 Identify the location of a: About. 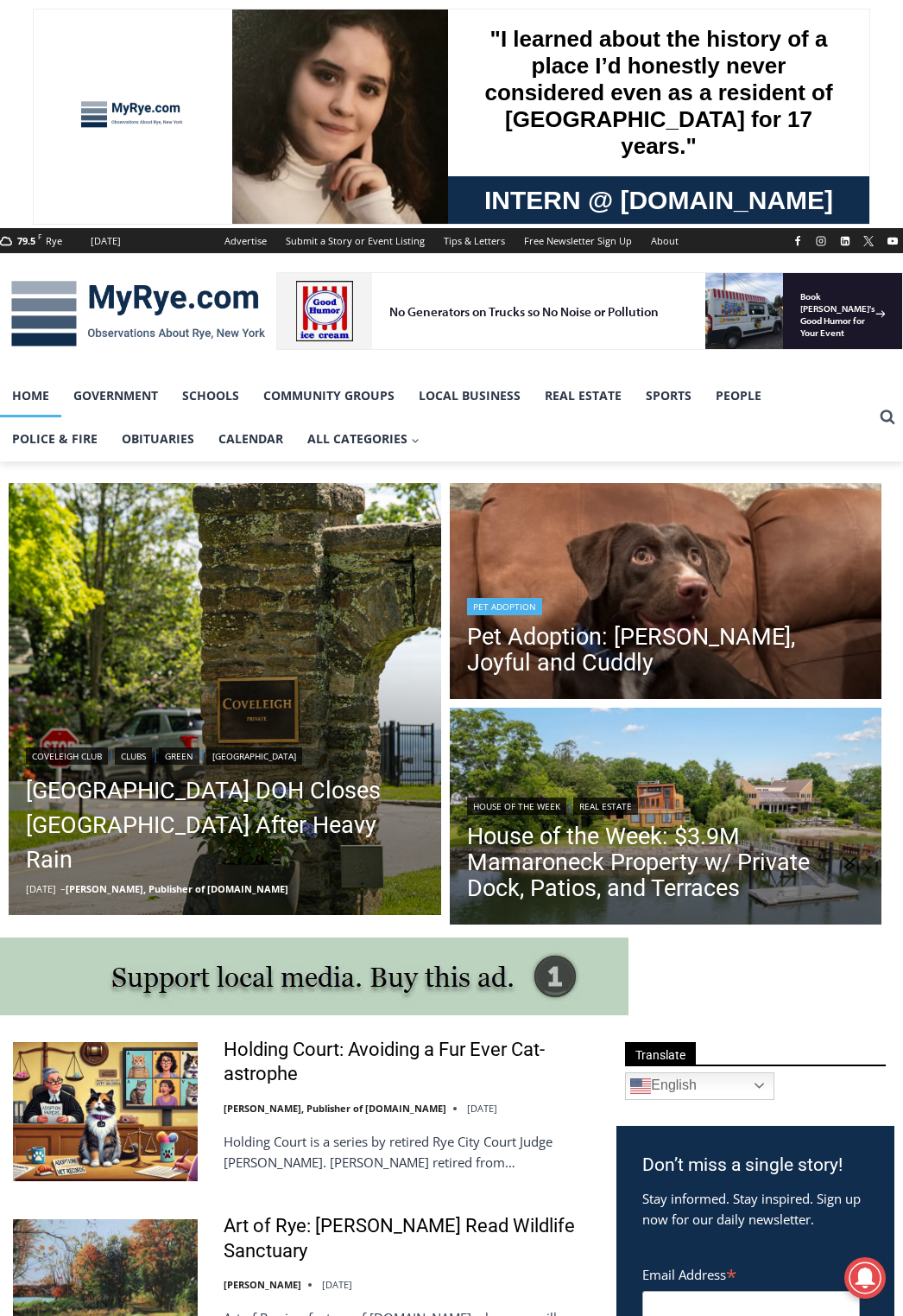
(665, 240).